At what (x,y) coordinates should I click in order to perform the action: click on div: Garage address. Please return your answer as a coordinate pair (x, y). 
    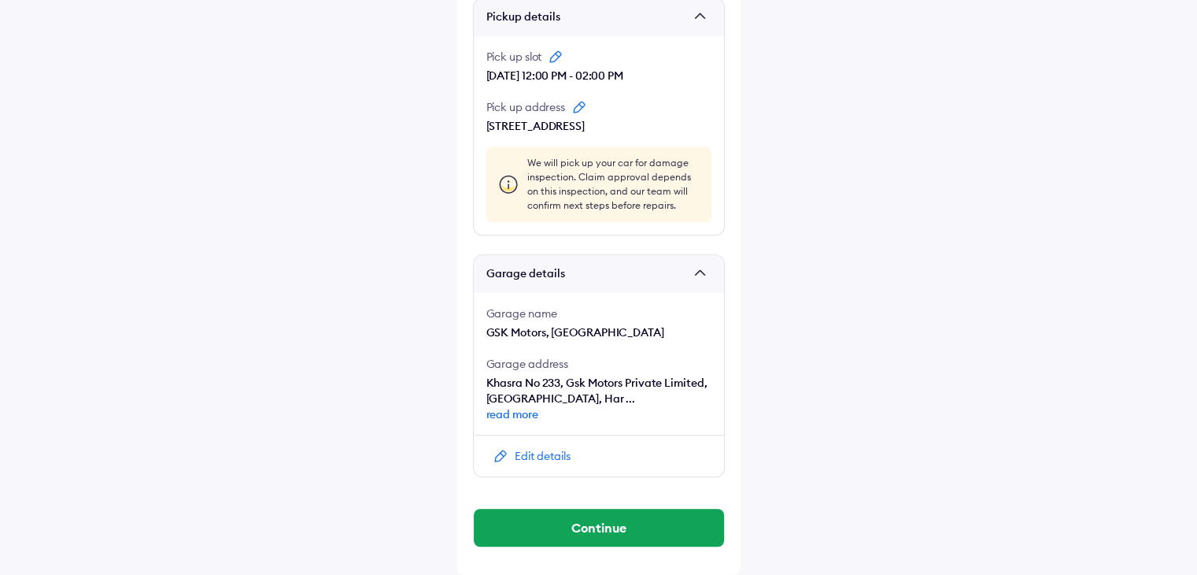
    Looking at the image, I should click on (599, 364).